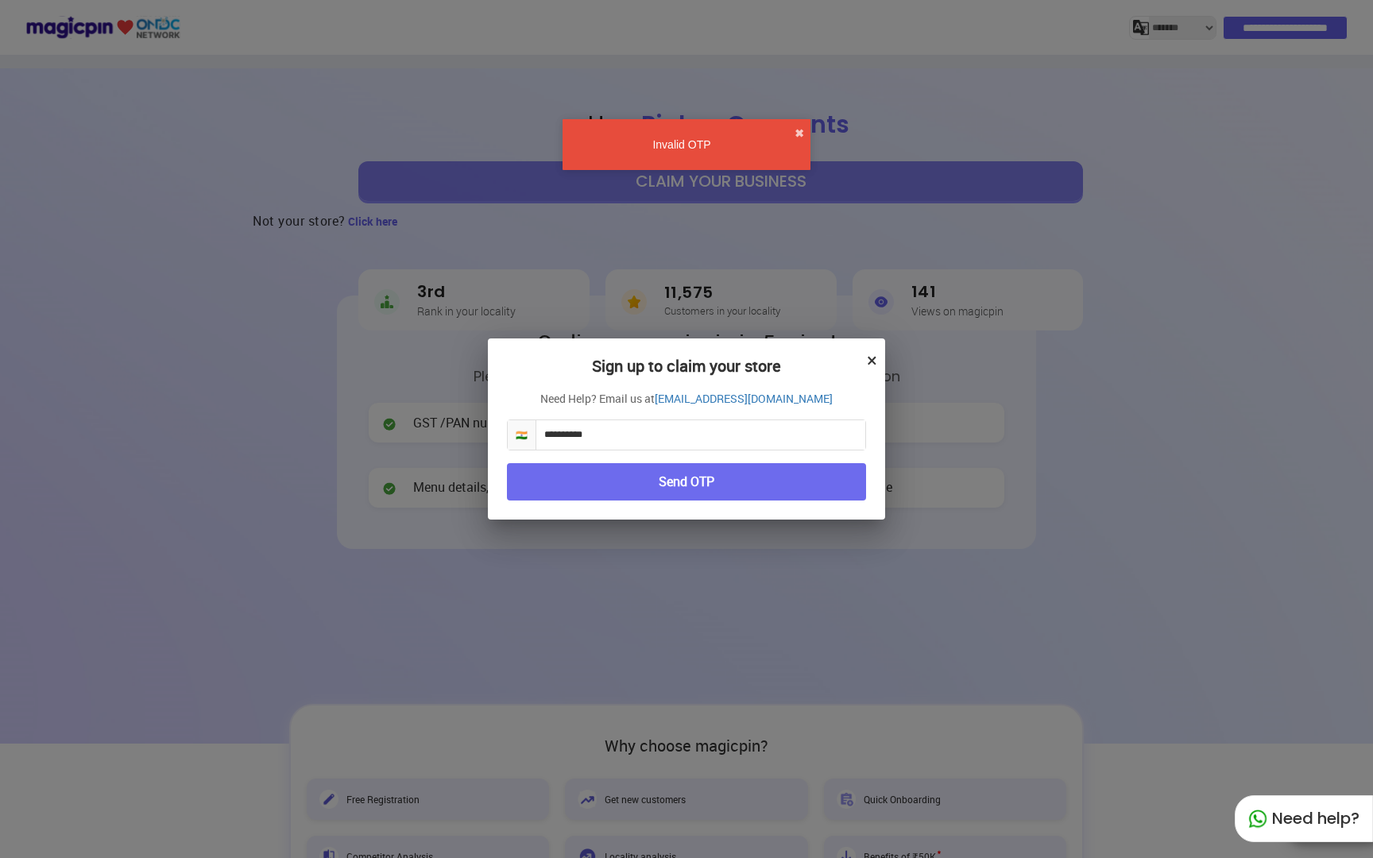  Describe the element at coordinates (682, 145) in the screenshot. I see `div: Invalid OTP` at that location.